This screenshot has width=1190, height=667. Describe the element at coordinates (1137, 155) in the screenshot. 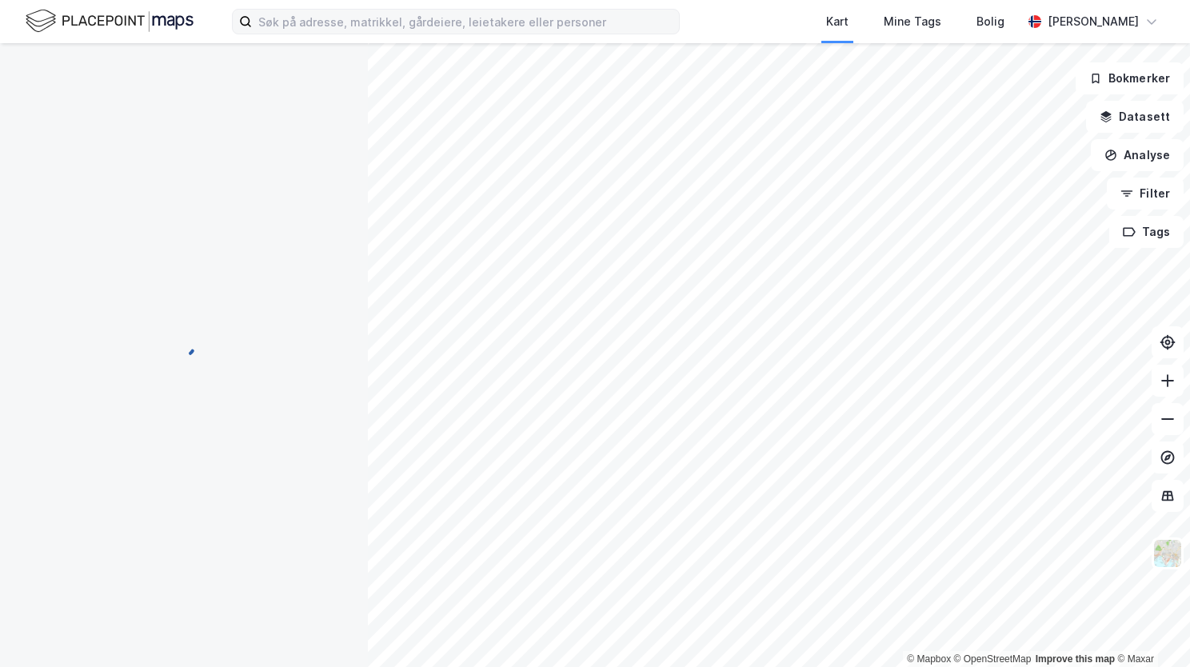

I see `button: Analyse` at that location.